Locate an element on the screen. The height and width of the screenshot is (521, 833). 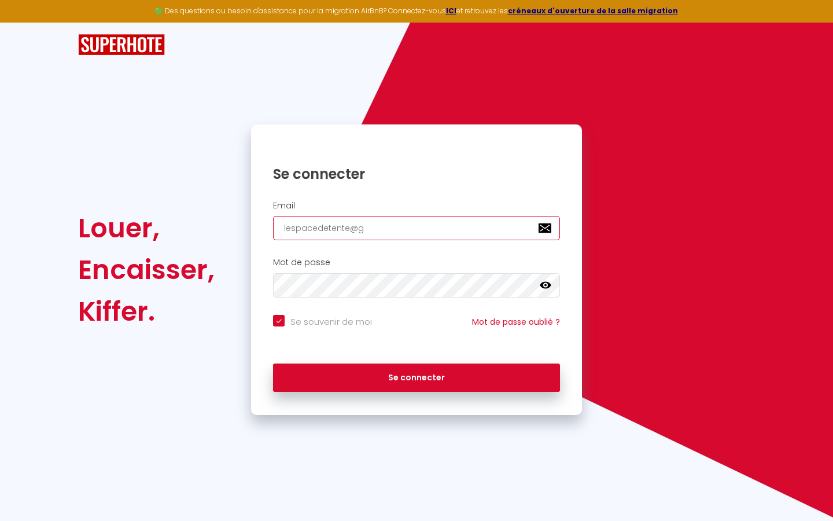
strong: ICI is located at coordinates (451, 10).